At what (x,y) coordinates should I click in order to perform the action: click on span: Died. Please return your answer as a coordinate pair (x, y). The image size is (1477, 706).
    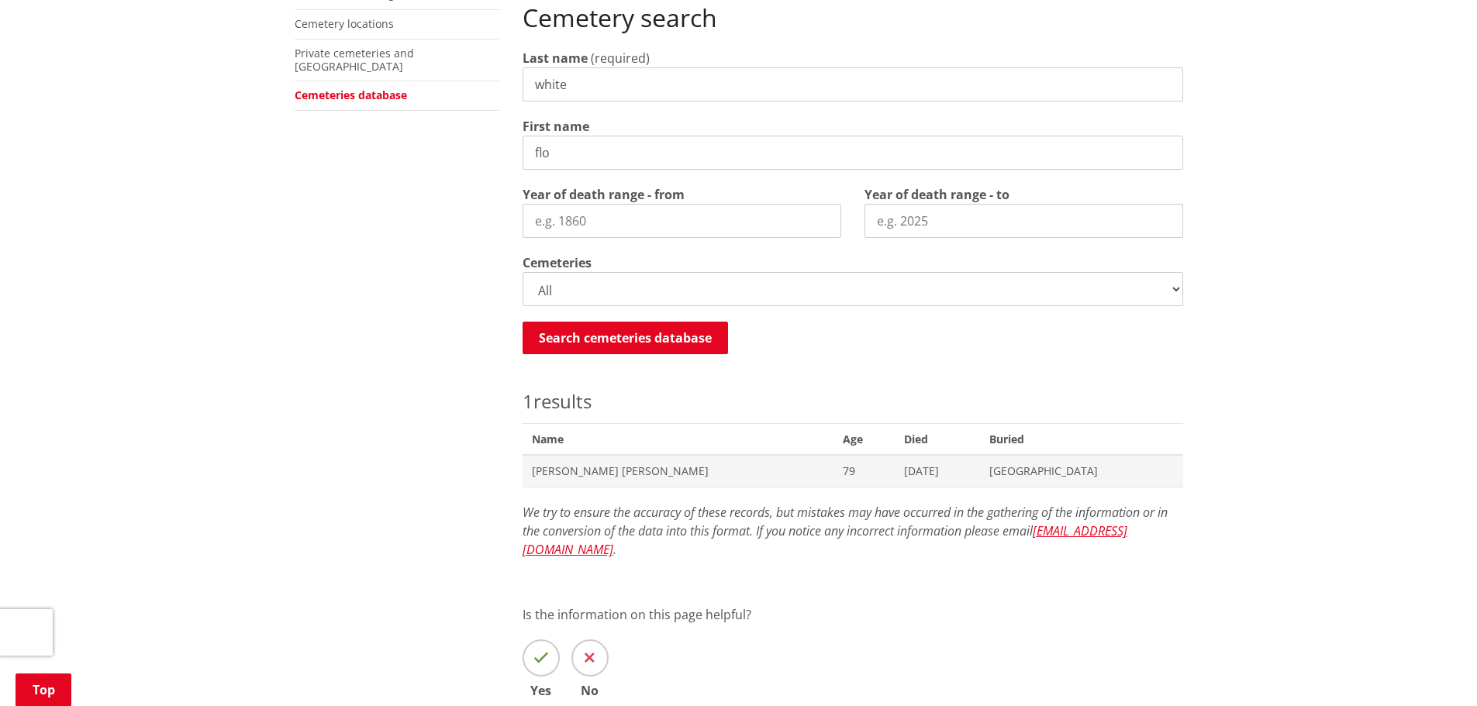
    Looking at the image, I should click on (937, 439).